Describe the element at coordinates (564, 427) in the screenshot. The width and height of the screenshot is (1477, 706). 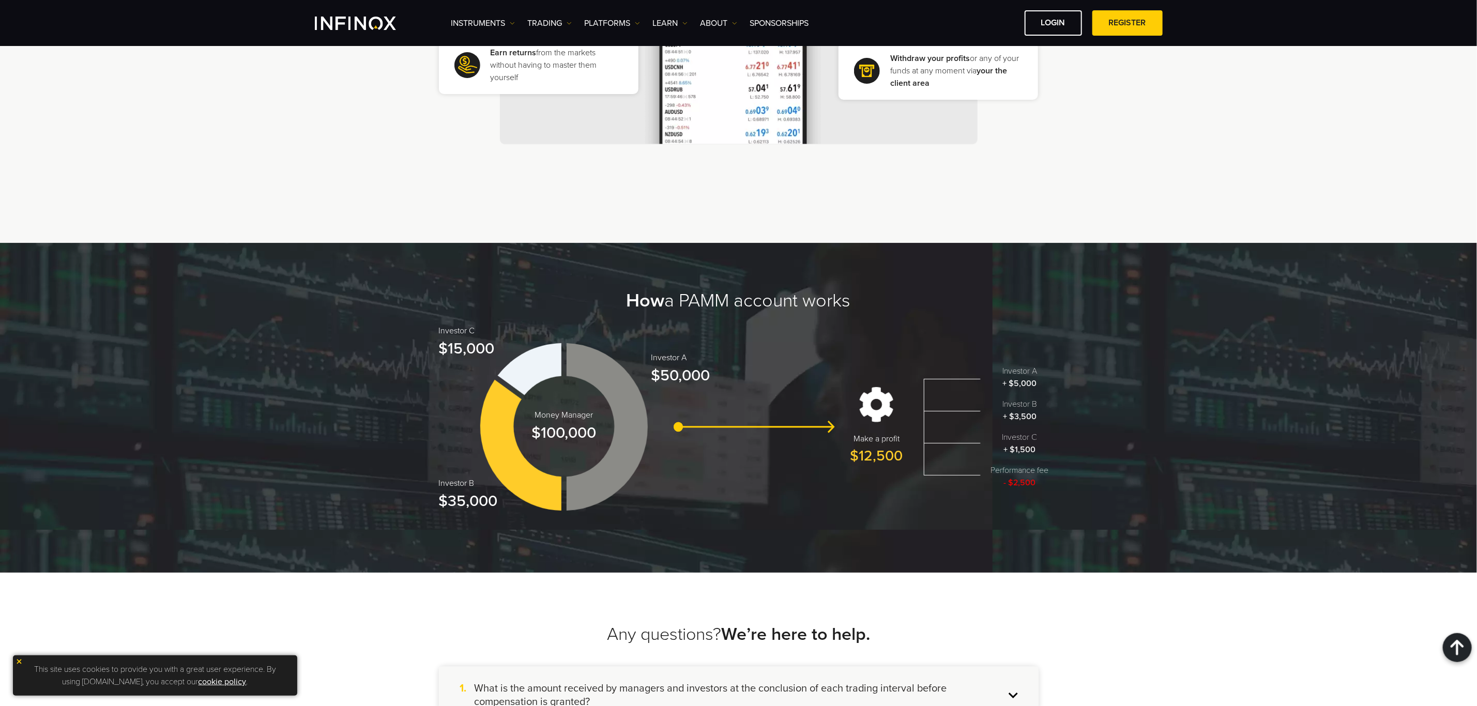
I see `p: $100,000` at that location.